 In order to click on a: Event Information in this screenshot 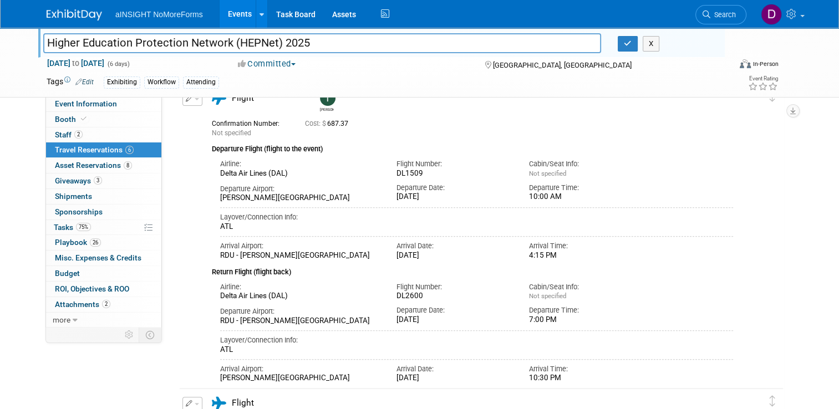, I will do `click(104, 104)`.